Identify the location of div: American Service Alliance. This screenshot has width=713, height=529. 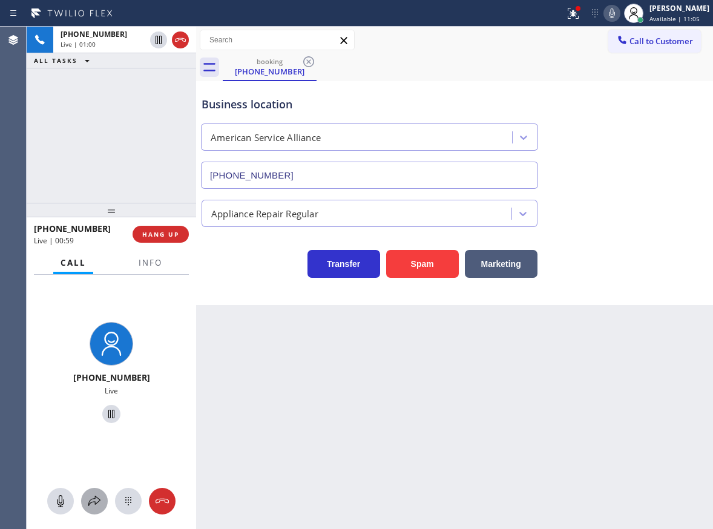
(266, 137).